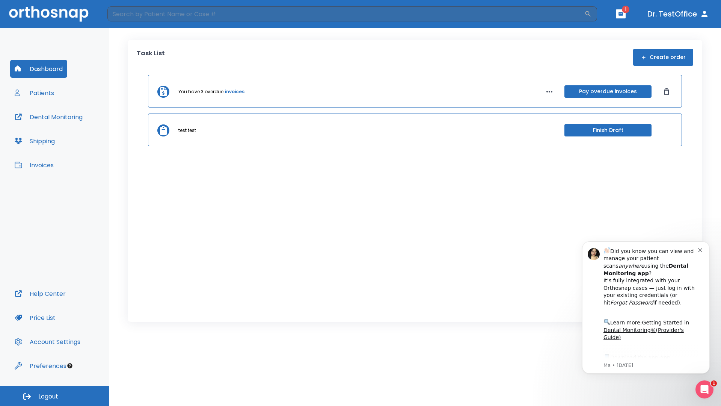 The image size is (721, 406). Describe the element at coordinates (235, 92) in the screenshot. I see `a: invoices` at that location.